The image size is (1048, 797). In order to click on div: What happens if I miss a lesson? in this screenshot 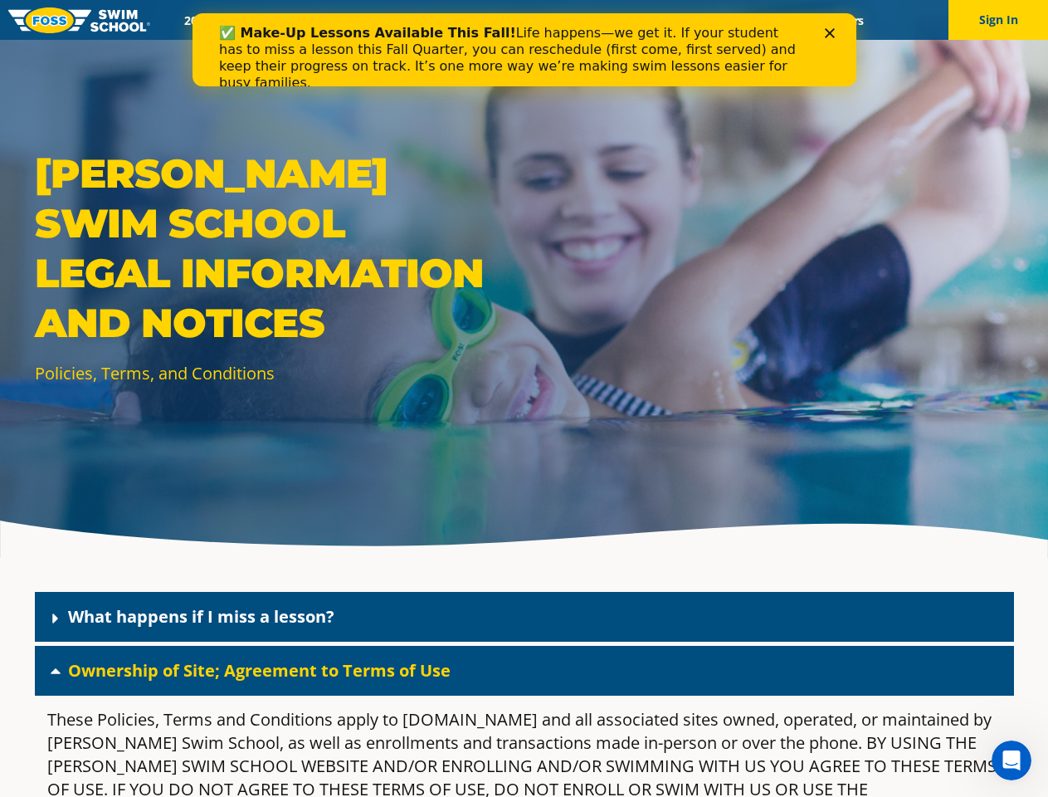, I will do `click(524, 616)`.